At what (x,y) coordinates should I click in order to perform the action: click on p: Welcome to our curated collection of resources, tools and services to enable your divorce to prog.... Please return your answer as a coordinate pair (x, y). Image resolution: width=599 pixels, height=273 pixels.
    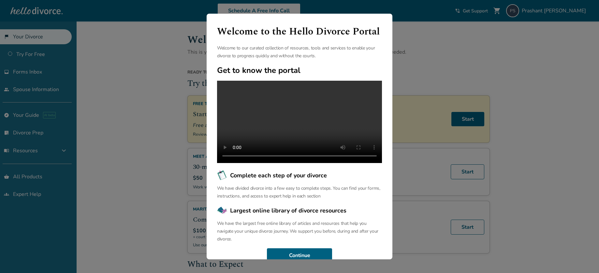
    Looking at the image, I should click on (300, 52).